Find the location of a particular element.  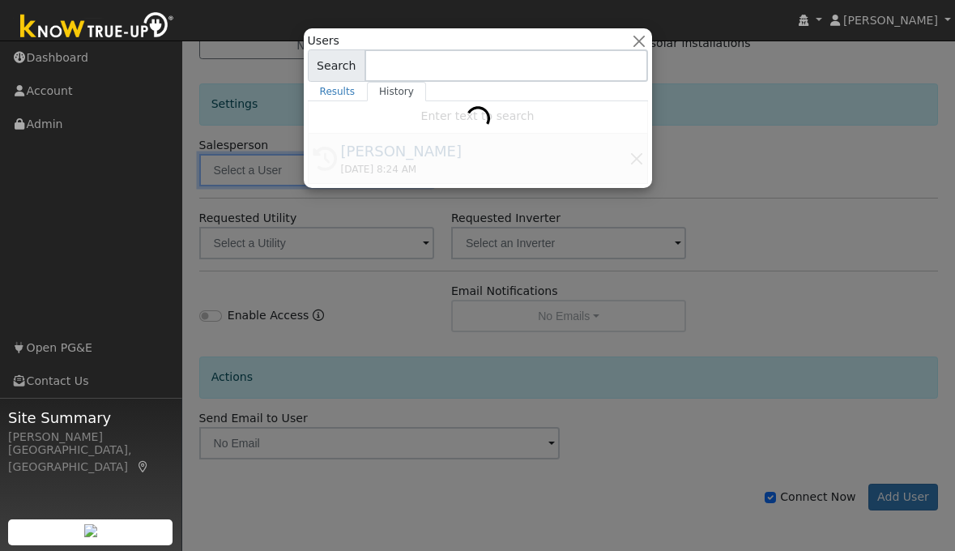

span: Search is located at coordinates (336, 66).